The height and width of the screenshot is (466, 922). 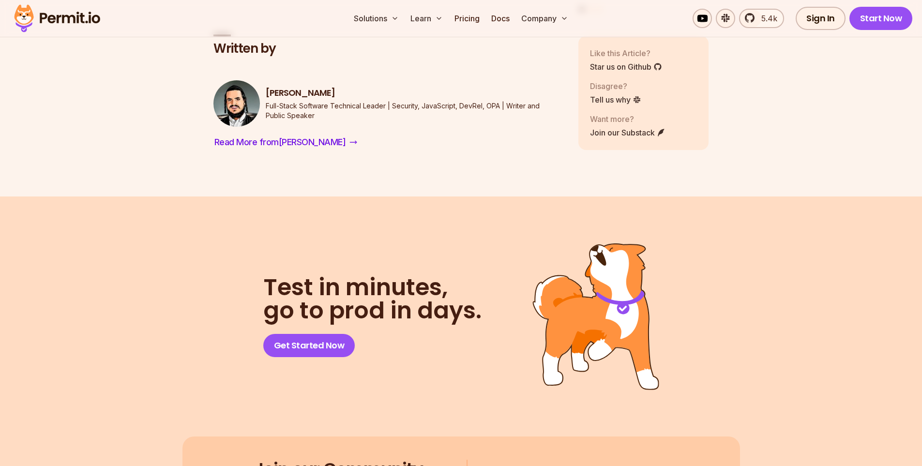 What do you see at coordinates (626, 67) in the screenshot?
I see `a: Star us on Github` at bounding box center [626, 67].